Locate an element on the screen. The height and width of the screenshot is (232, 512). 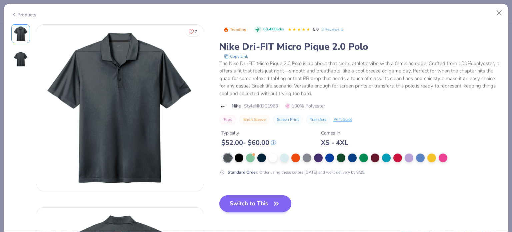
span: Style NKDC1963 is located at coordinates (261, 106).